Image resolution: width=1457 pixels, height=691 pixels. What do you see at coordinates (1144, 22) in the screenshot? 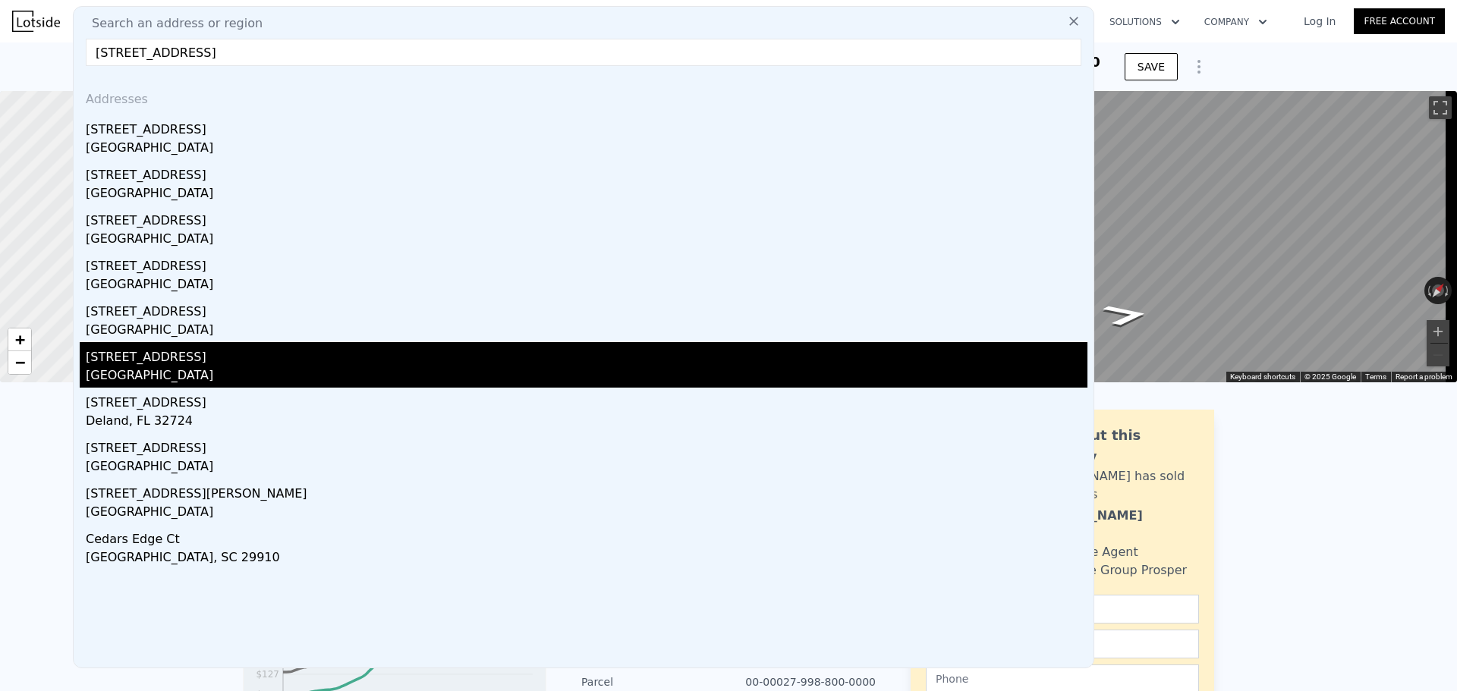
I see `button: Solutions` at bounding box center [1144, 22].